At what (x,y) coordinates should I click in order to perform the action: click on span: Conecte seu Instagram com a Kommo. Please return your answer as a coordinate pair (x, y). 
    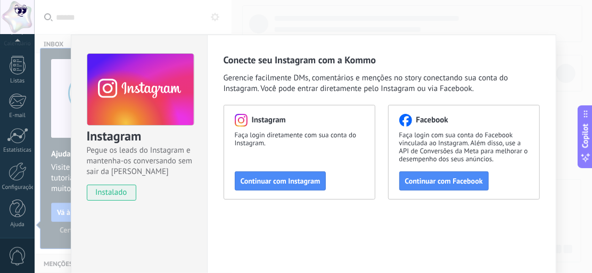
    Looking at the image, I should click on (300, 60).